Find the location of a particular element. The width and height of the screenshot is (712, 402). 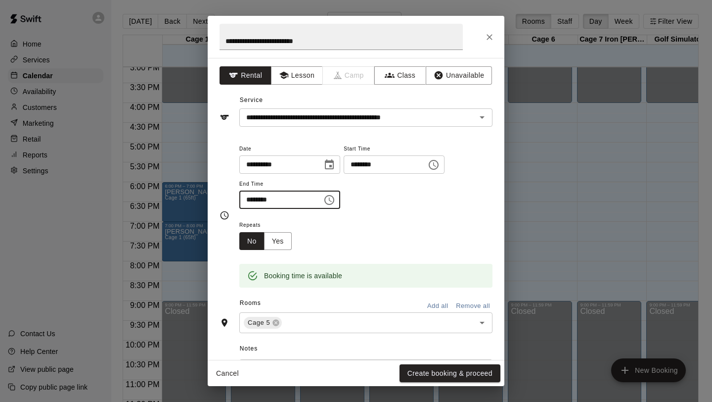

button: Rental is located at coordinates (245, 75).